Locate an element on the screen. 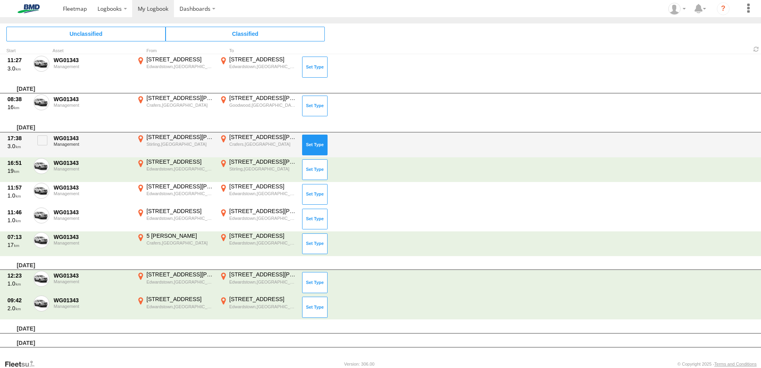 The width and height of the screenshot is (761, 368). div: 19 is located at coordinates (18, 171).